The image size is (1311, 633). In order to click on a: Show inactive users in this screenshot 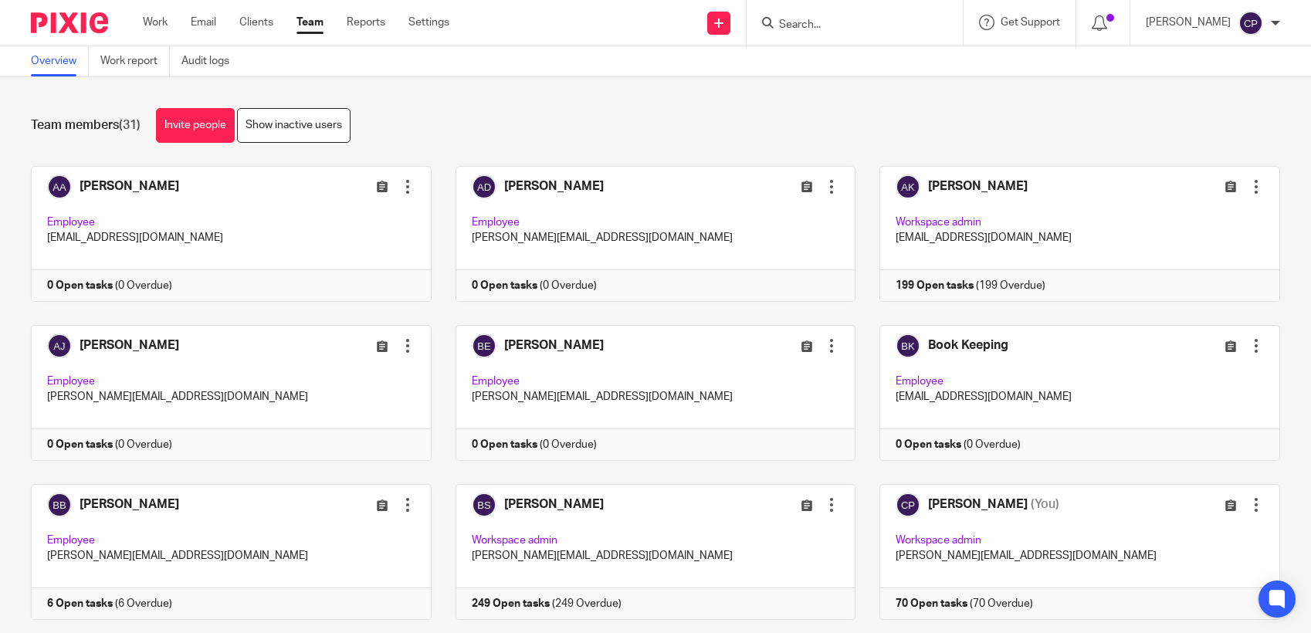, I will do `click(293, 125)`.